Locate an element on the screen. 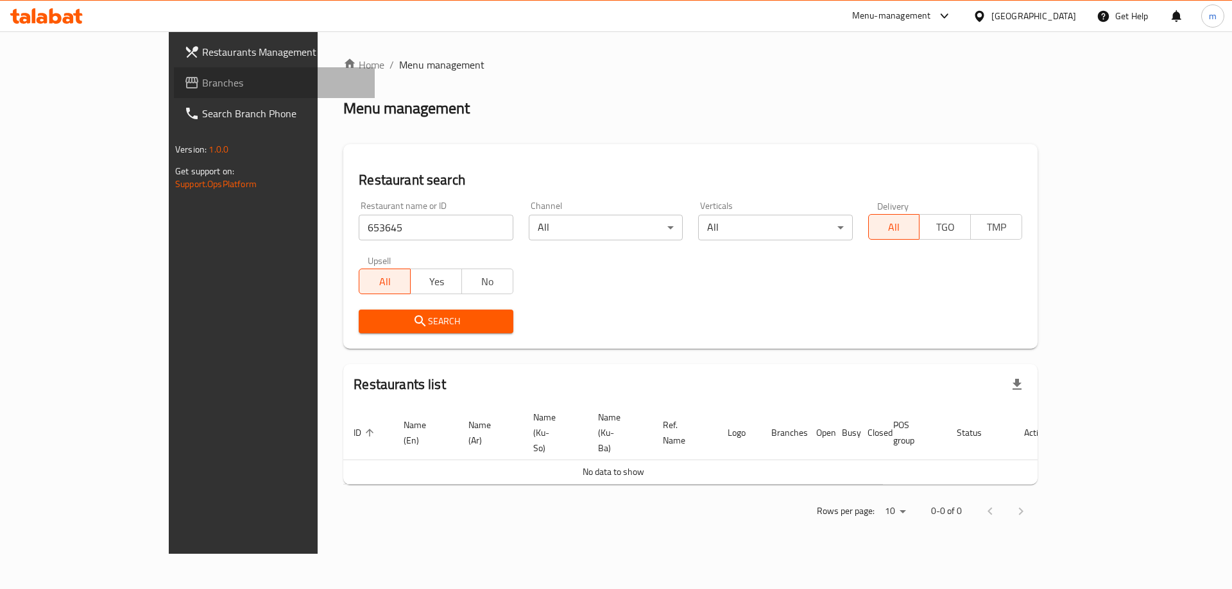 Image resolution: width=1232 pixels, height=589 pixels. p: 0-0 of 0 is located at coordinates (946, 511).